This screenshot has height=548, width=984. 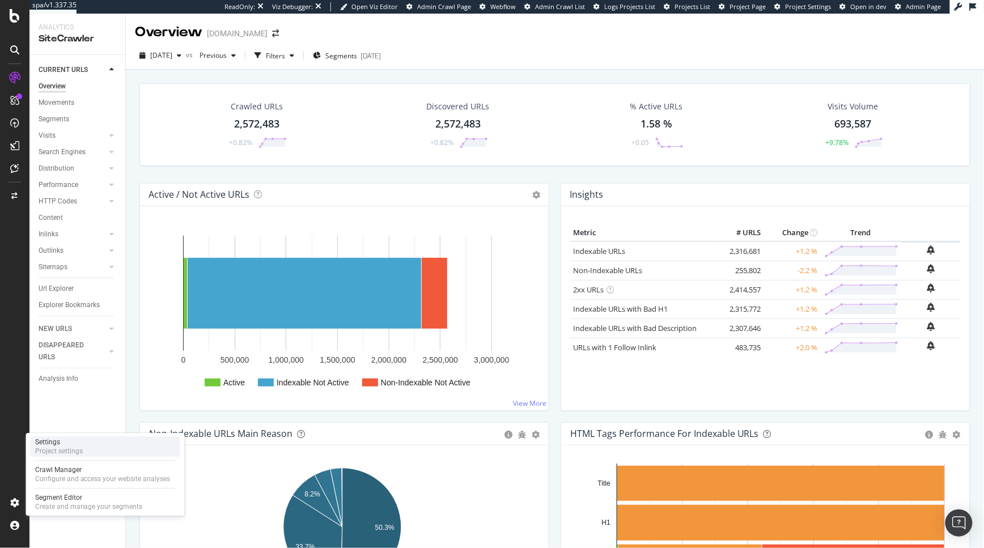 What do you see at coordinates (741, 328) in the screenshot?
I see `td: 2,307,646` at bounding box center [741, 328].